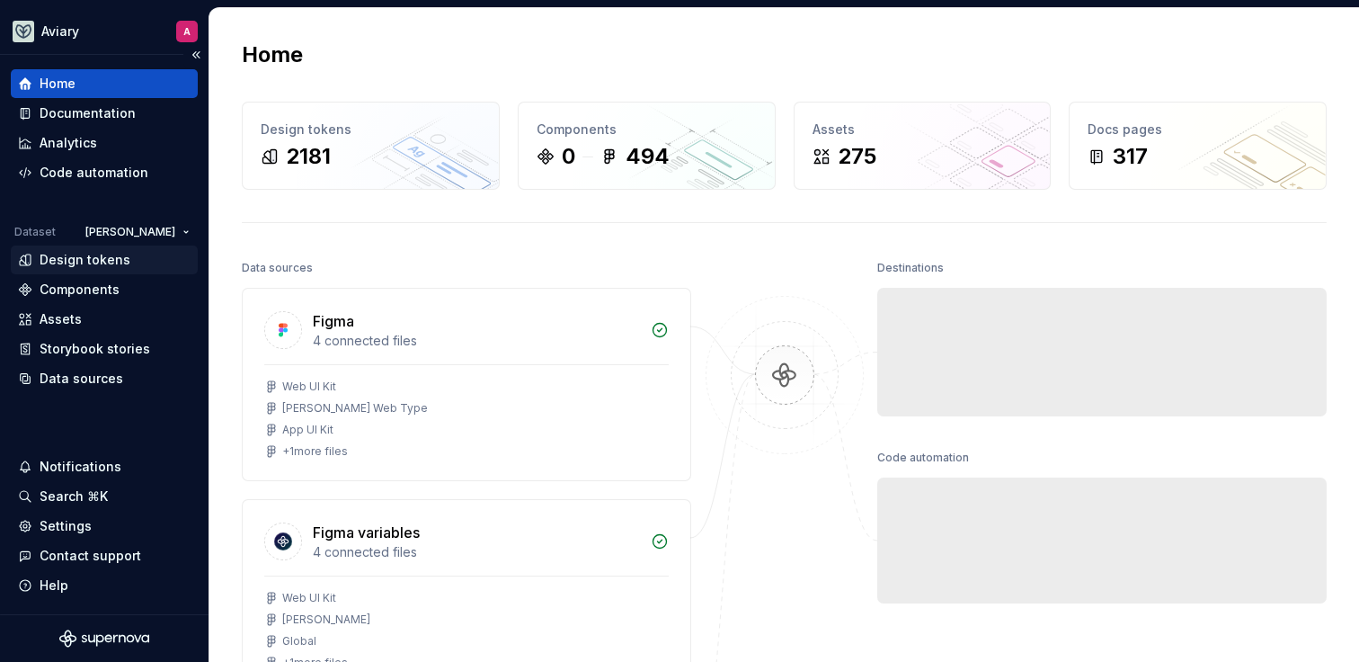  Describe the element at coordinates (90, 556) in the screenshot. I see `div: Contact support` at that location.